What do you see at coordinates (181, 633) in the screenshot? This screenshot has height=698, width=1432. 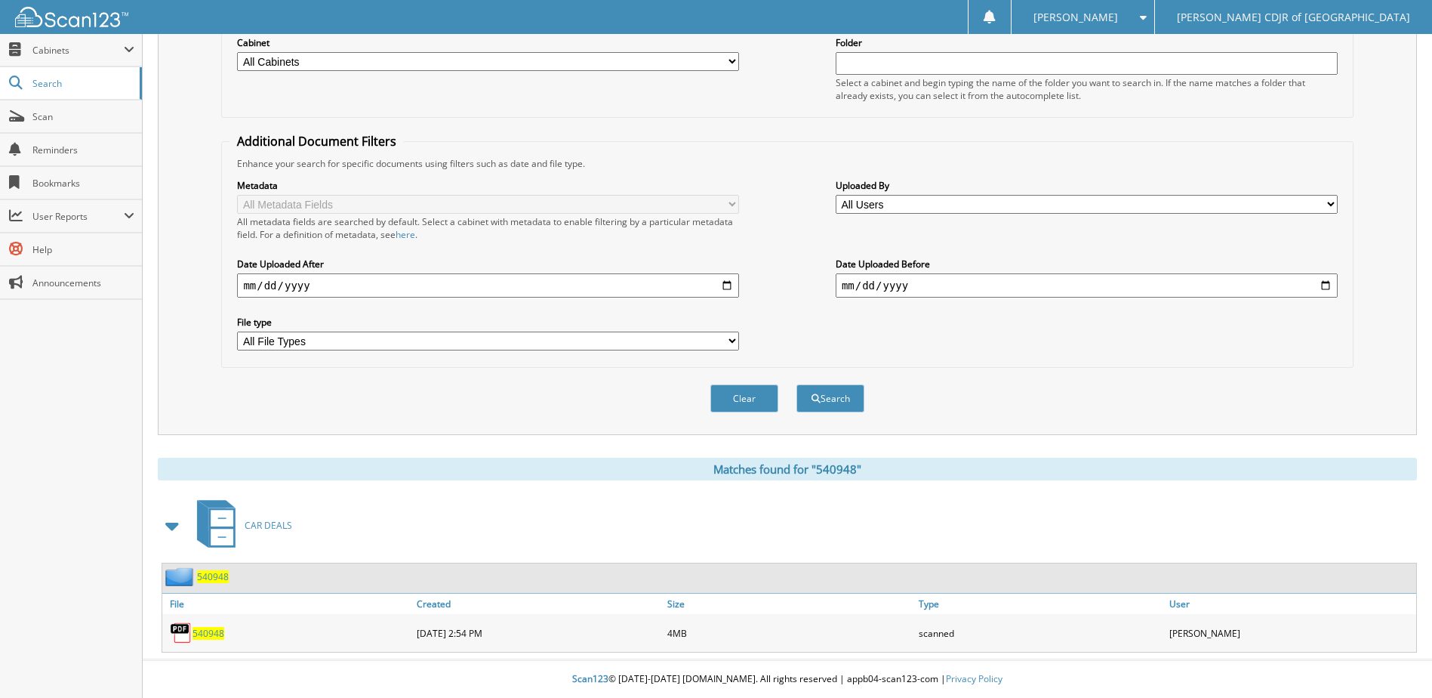 I see `img: PDF.png` at bounding box center [181, 633].